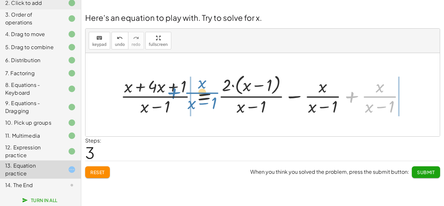  I want to click on div: 5. Drag to combine, so click(31, 47).